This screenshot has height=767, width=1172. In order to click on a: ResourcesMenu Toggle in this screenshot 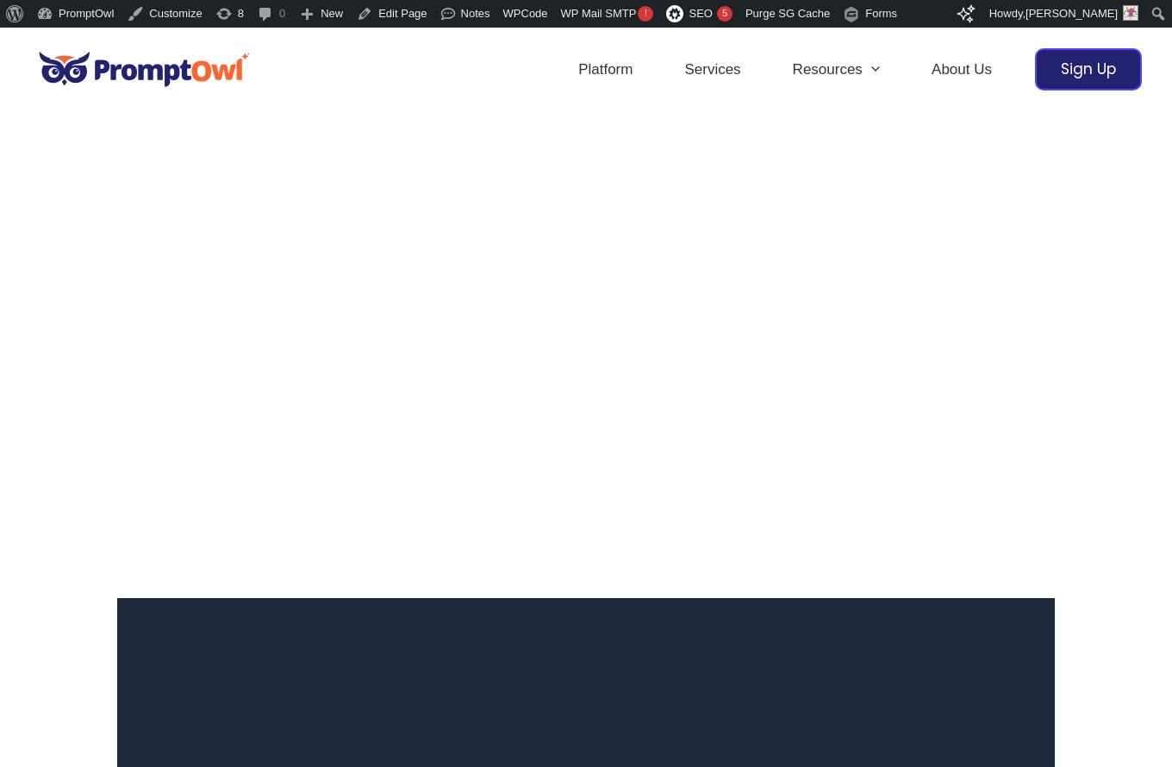, I will do `click(836, 70)`.